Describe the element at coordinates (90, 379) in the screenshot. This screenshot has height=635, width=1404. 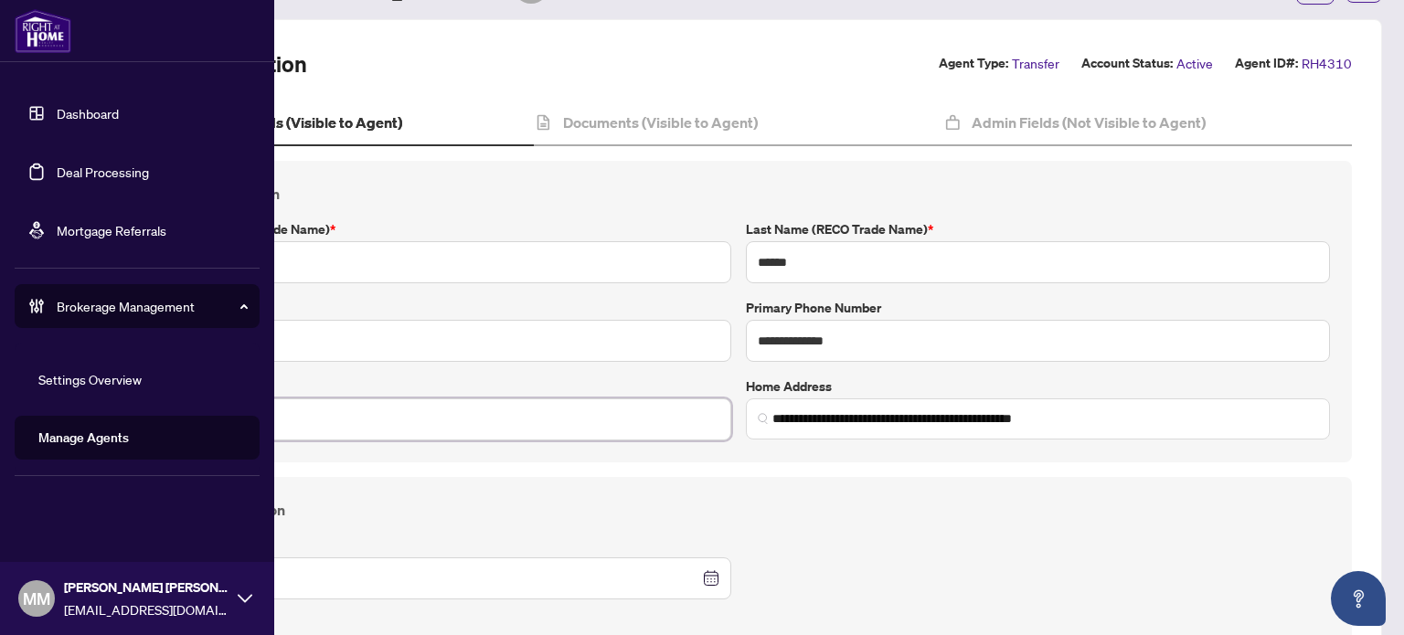
I see `a: Settings Overview` at that location.